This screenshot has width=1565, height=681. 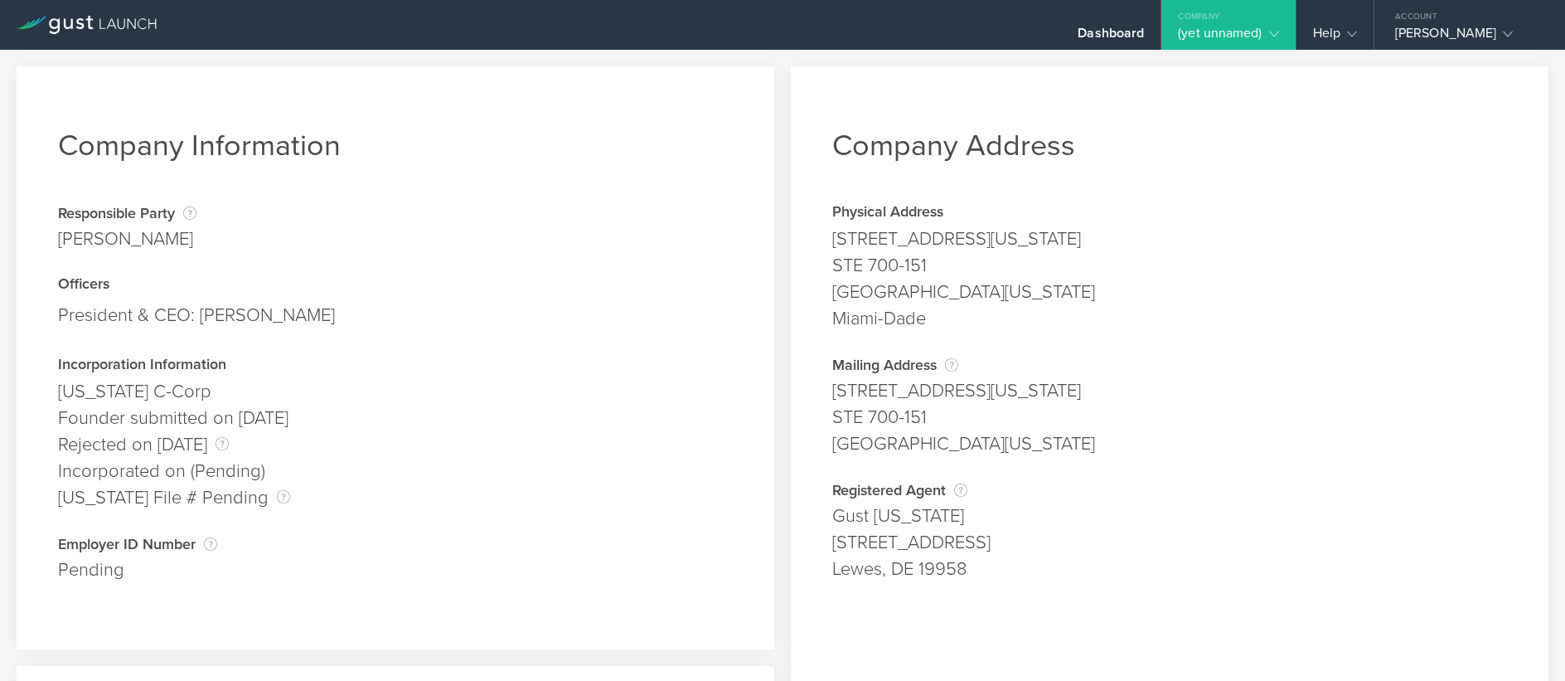 What do you see at coordinates (1170, 490) in the screenshot?
I see `div: Registered Agent` at bounding box center [1170, 490].